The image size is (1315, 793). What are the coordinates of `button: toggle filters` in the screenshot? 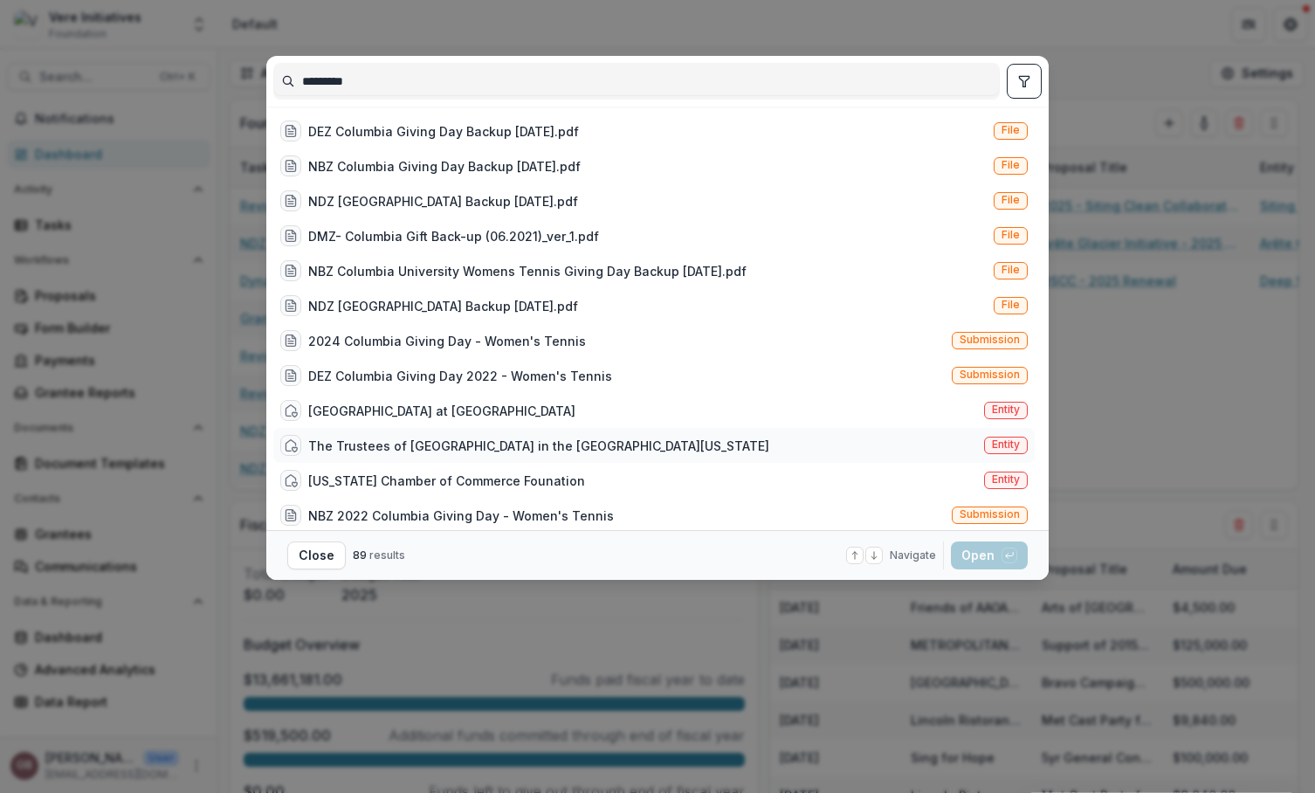 It's located at (1024, 81).